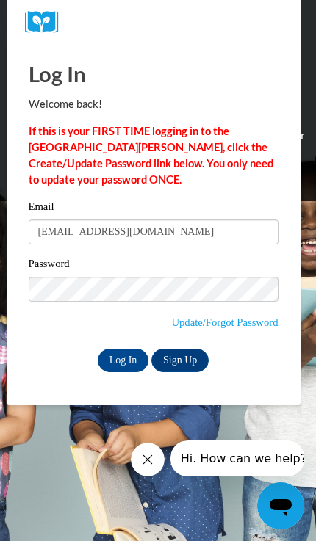 The height and width of the screenshot is (541, 316). I want to click on input: Log In, so click(123, 361).